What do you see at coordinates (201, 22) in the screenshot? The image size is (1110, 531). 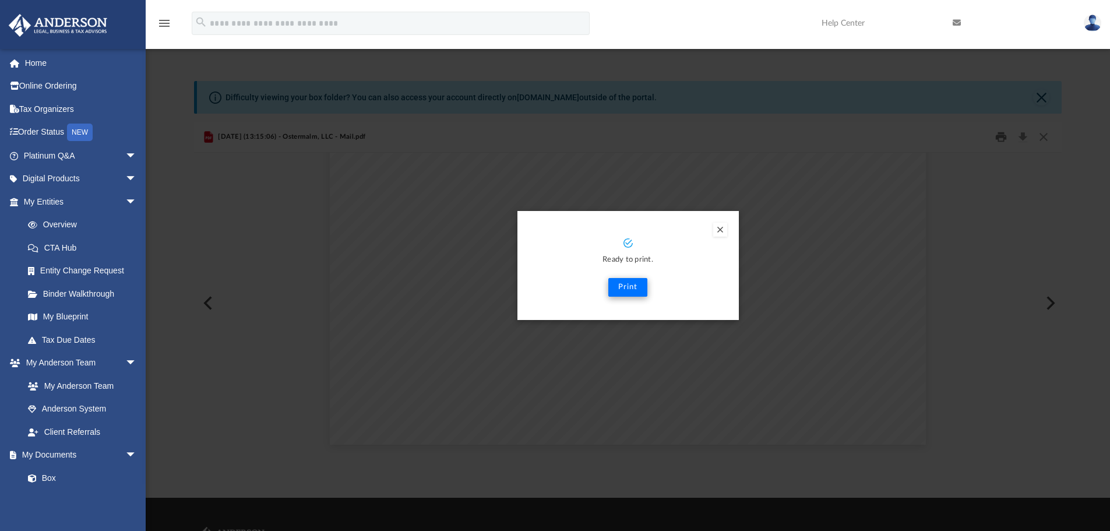 I see `i: search` at bounding box center [201, 22].